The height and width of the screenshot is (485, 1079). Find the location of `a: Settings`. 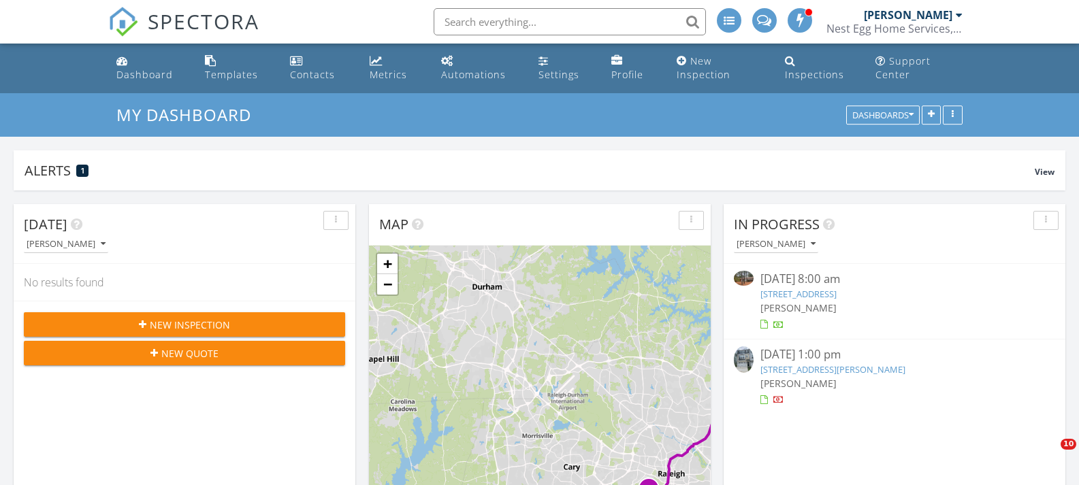

a: Settings is located at coordinates (564, 68).